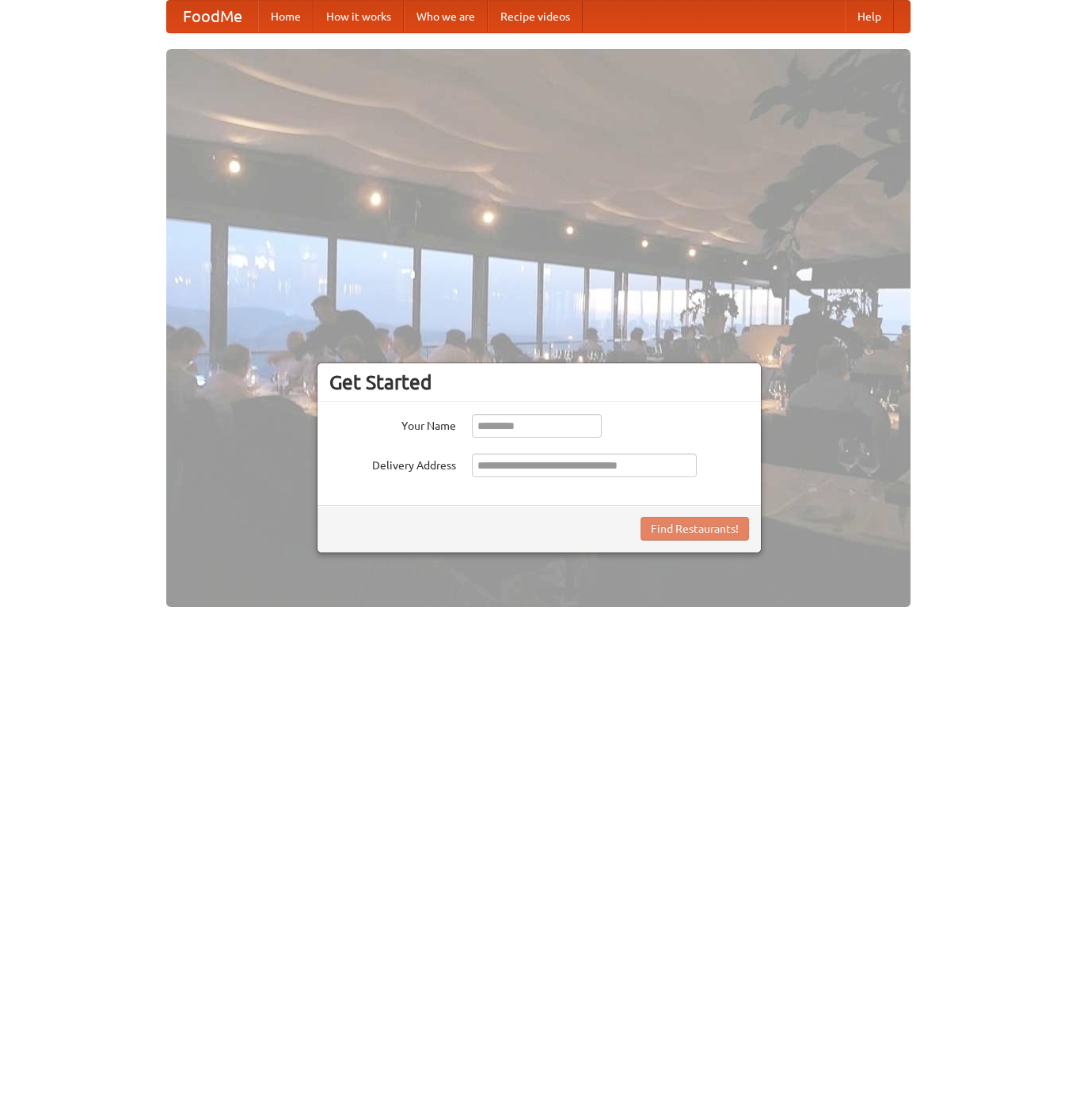  Describe the element at coordinates (539, 382) in the screenshot. I see `h3: Get Started` at that location.